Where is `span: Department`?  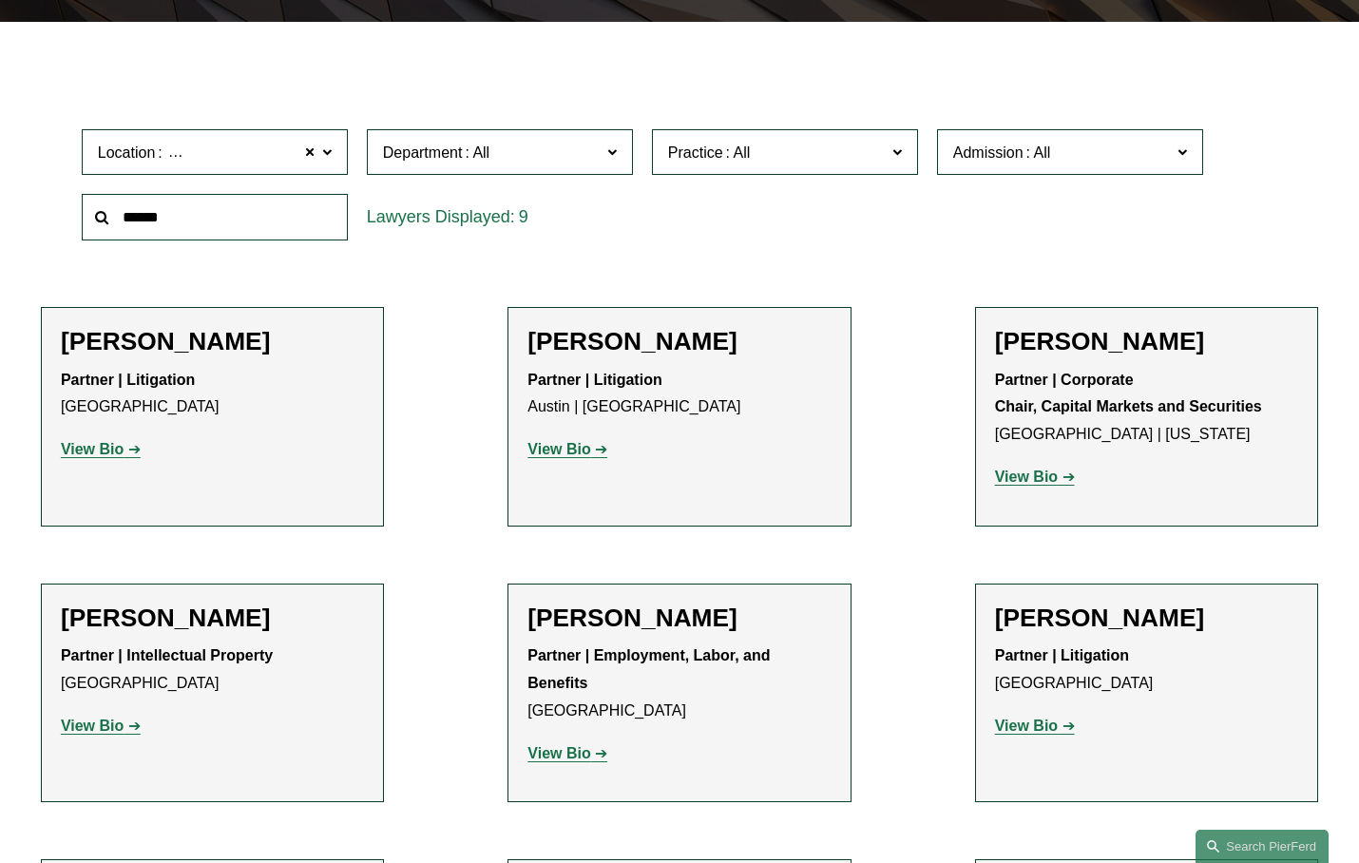
span: Department is located at coordinates (423, 152).